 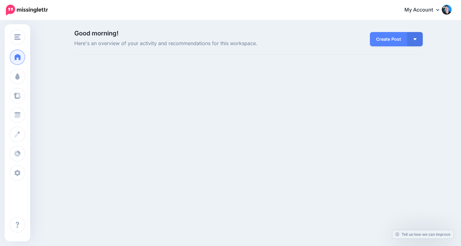 What do you see at coordinates (415, 39) in the screenshot?
I see `img: arrow-down-white.png` at bounding box center [415, 39].